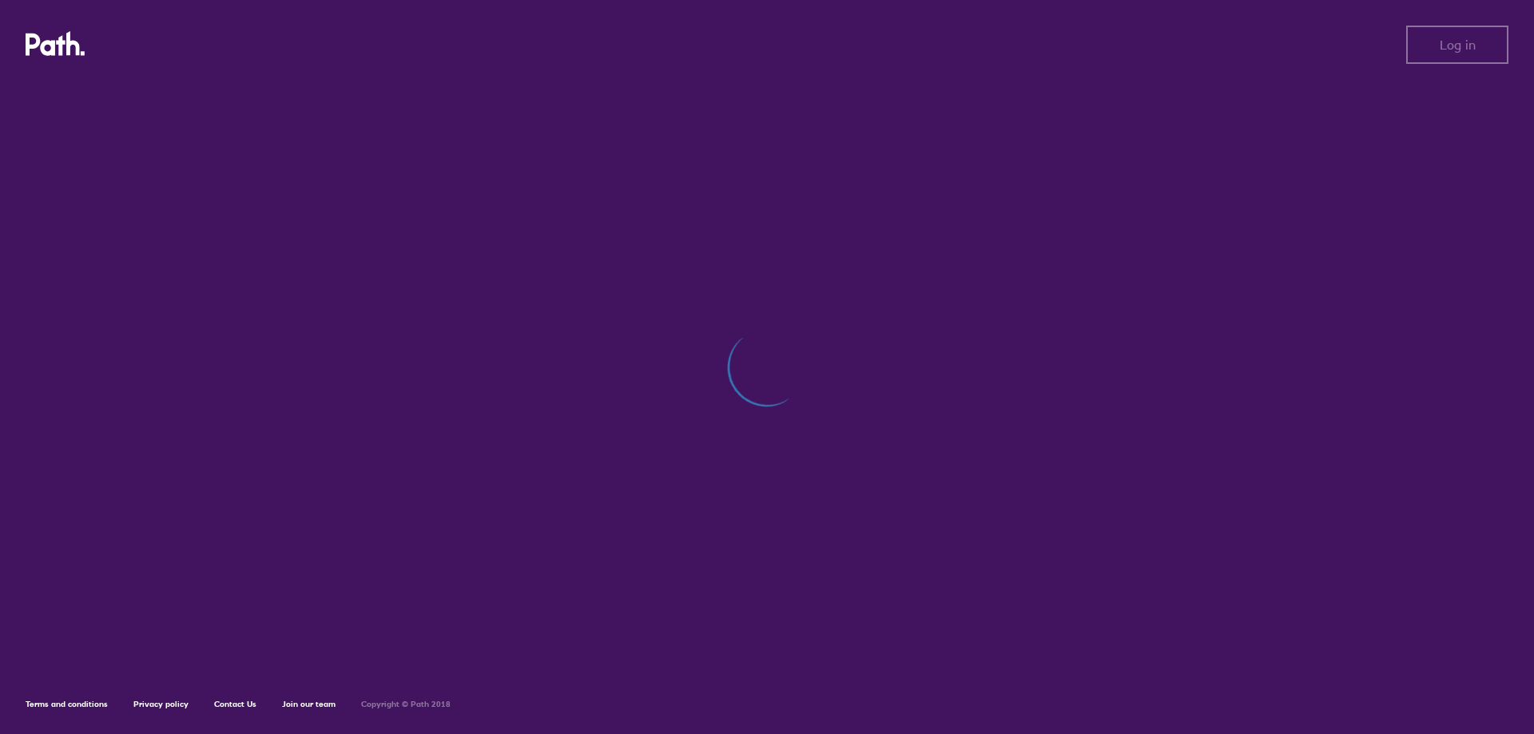 The width and height of the screenshot is (1534, 734). What do you see at coordinates (66, 704) in the screenshot?
I see `a: Terms and conditions` at bounding box center [66, 704].